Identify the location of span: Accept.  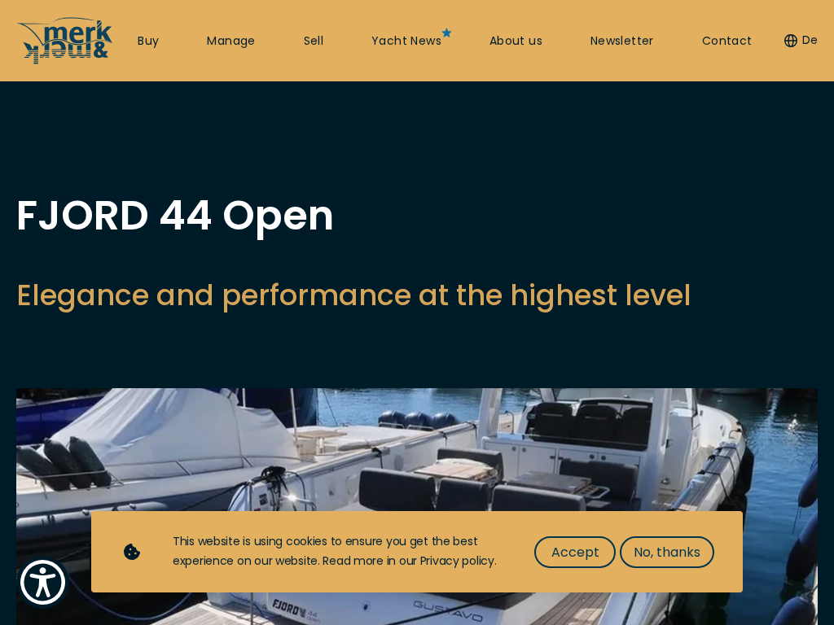
(575, 552).